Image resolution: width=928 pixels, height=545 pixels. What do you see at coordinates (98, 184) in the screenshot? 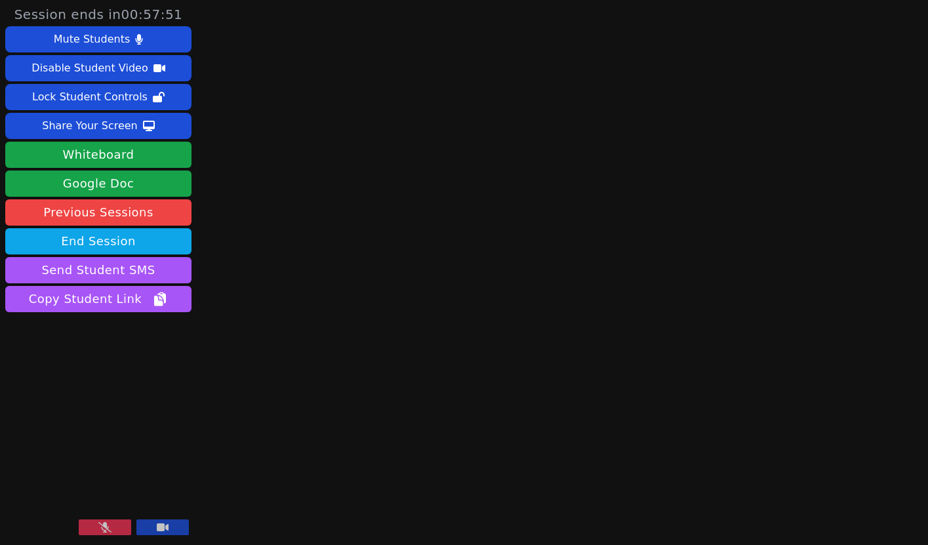
I see `a: Google Doc` at bounding box center [98, 184].